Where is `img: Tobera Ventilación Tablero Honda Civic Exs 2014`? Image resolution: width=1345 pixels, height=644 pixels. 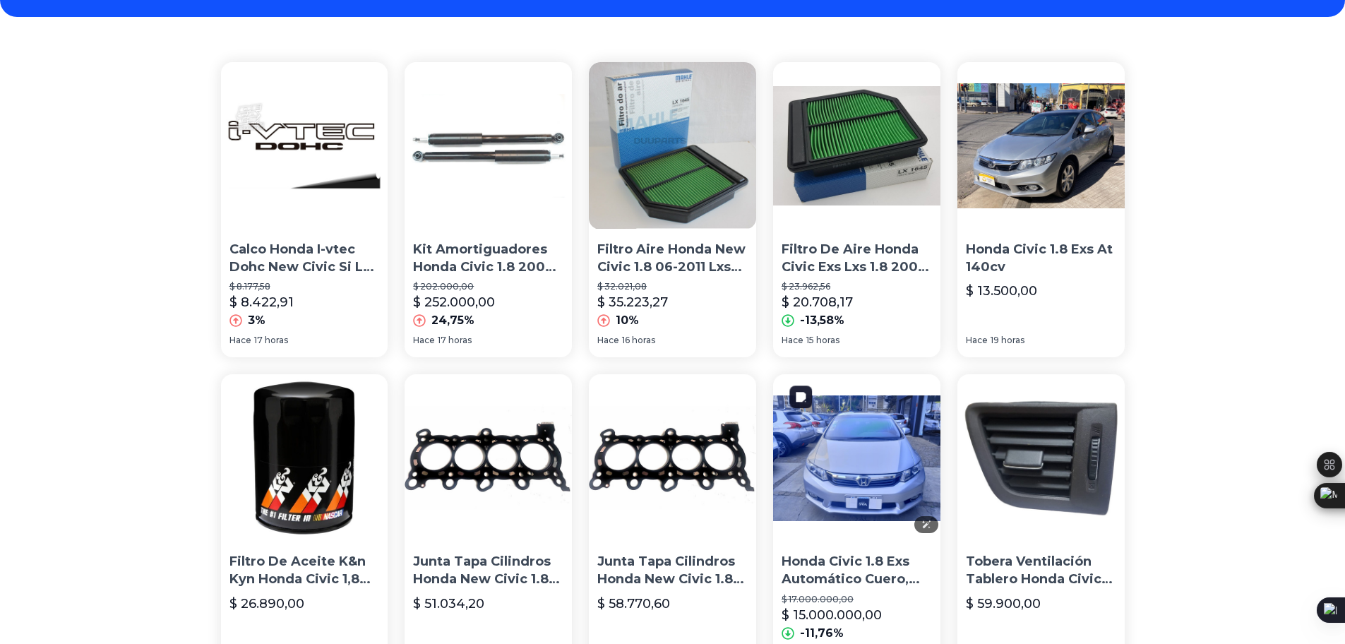 img: Tobera Ventilación Tablero Honda Civic Exs 2014 is located at coordinates (1041, 458).